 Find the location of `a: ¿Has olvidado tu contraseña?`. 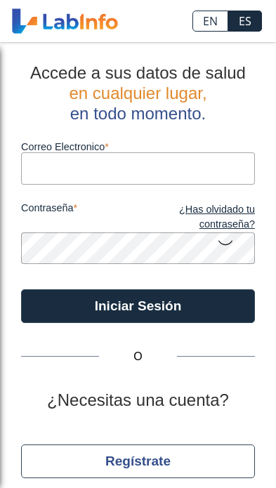

a: ¿Has olvidado tu contraseña? is located at coordinates (196, 217).